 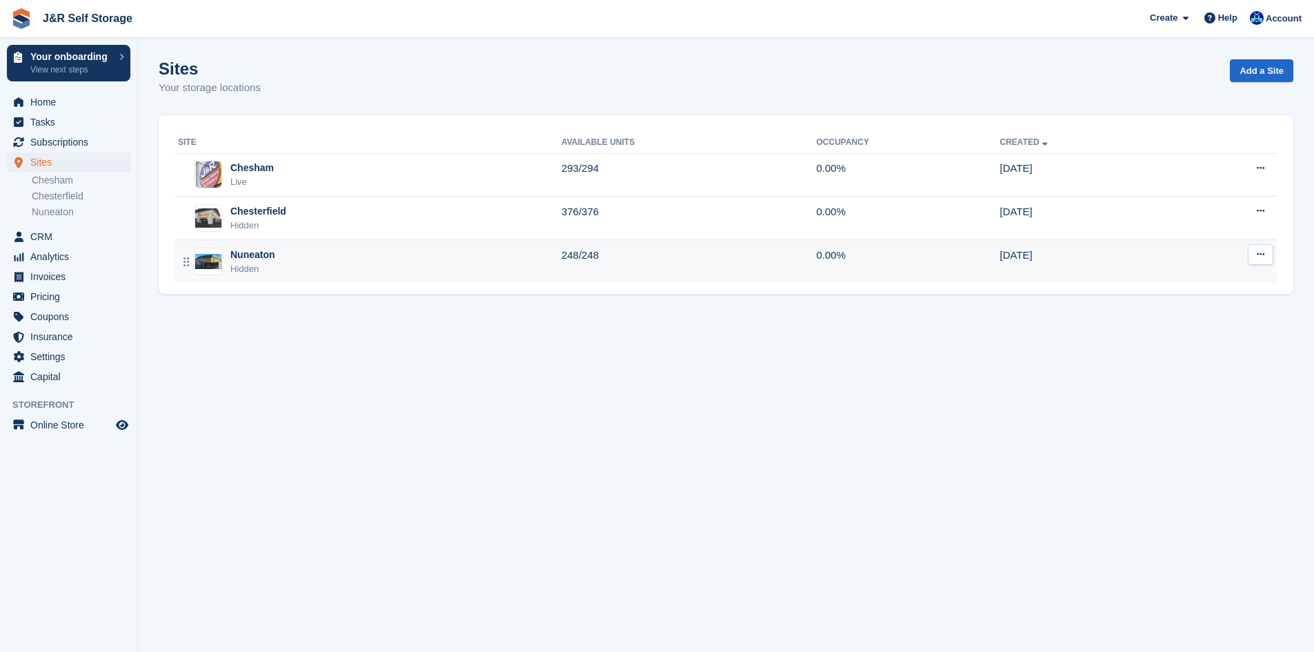 What do you see at coordinates (1228, 18) in the screenshot?
I see `span: Help` at bounding box center [1228, 18].